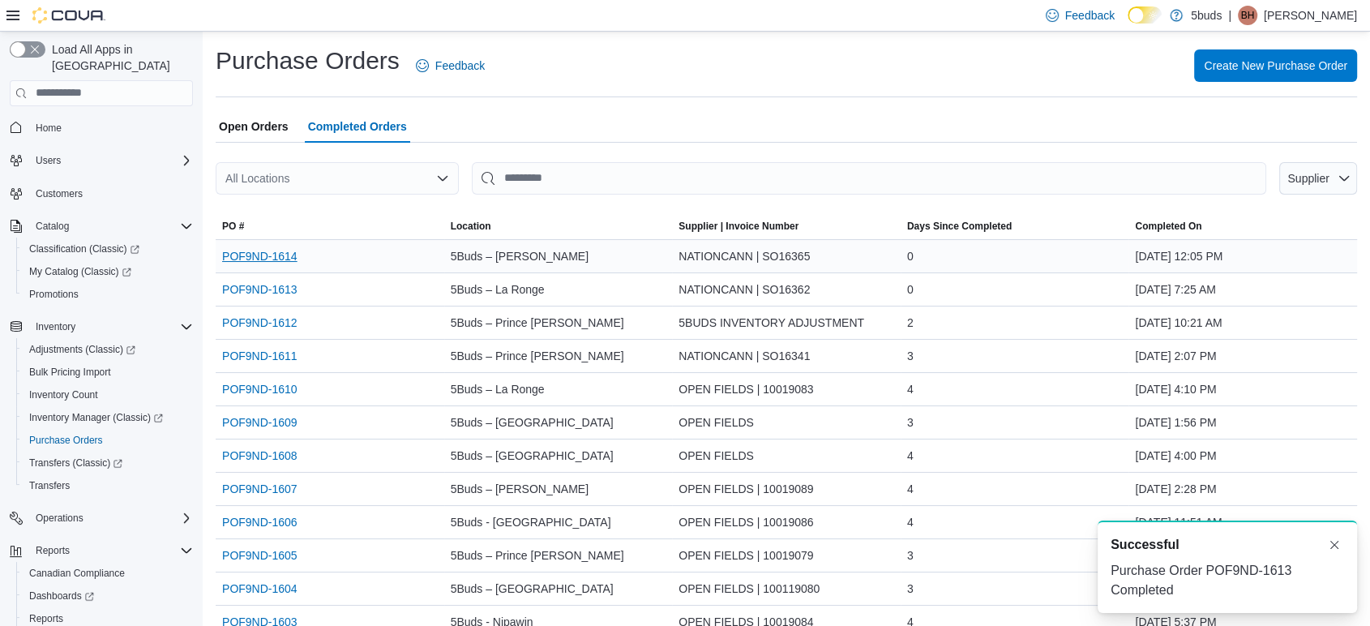 The height and width of the screenshot is (626, 1370). Describe the element at coordinates (111, 518) in the screenshot. I see `span: Operations` at that location.